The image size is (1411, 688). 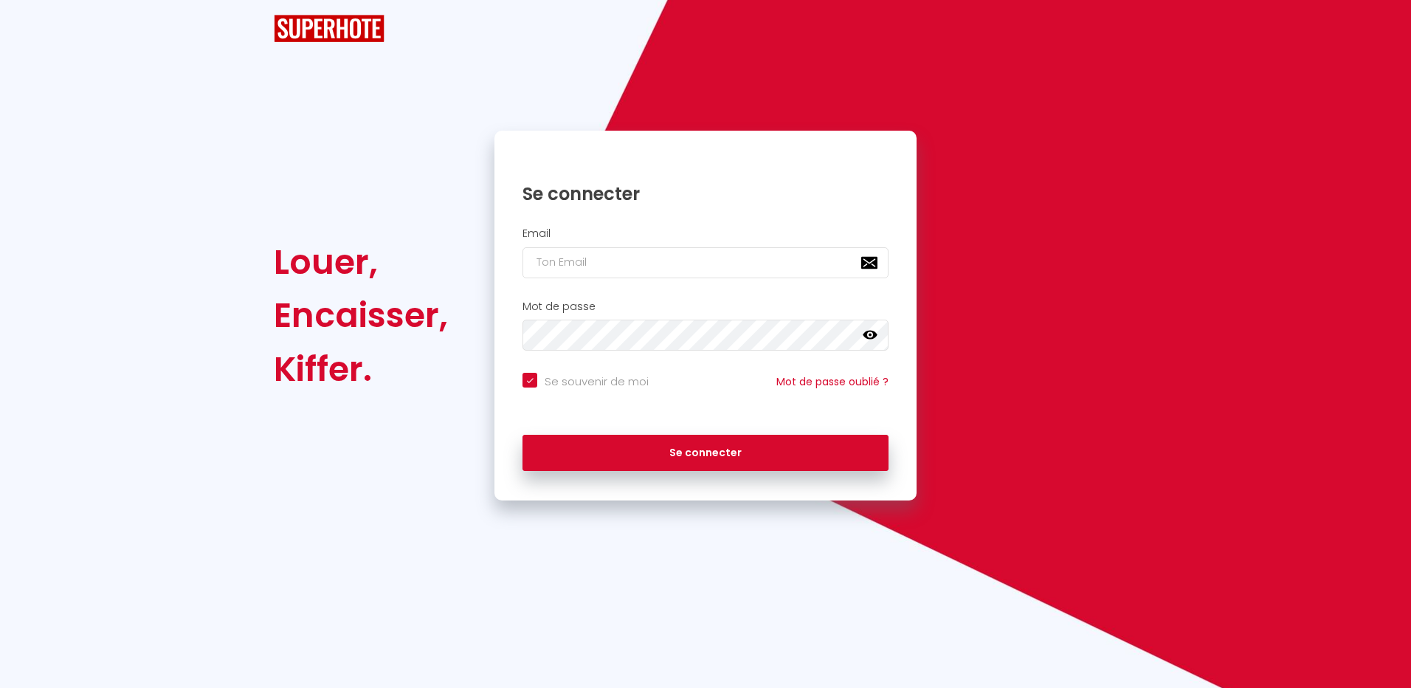 I want to click on div: Kiffer., so click(x=361, y=369).